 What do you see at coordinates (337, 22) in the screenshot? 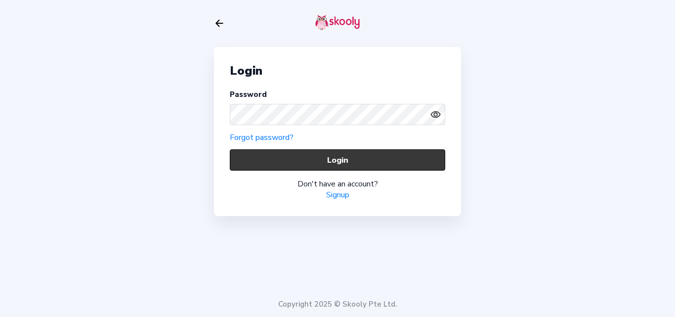
I see `img: skooly-logo.png` at bounding box center [337, 22].